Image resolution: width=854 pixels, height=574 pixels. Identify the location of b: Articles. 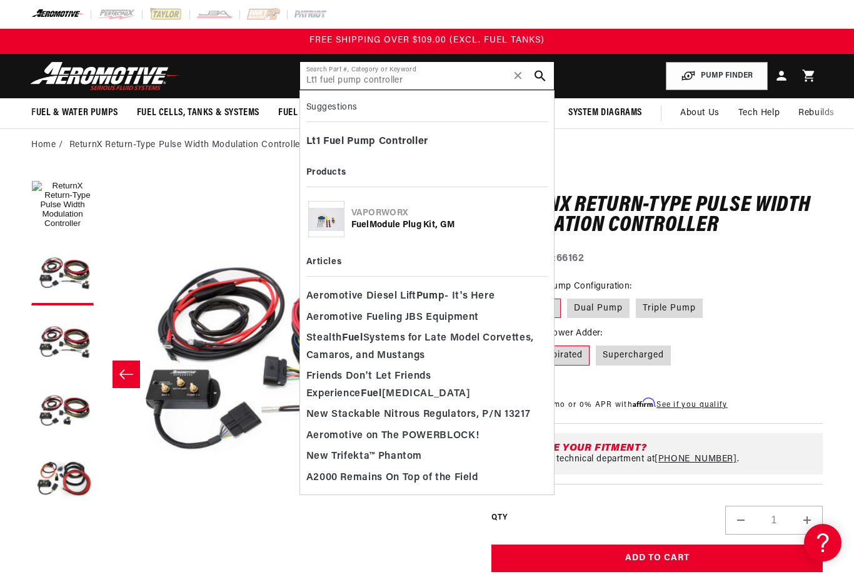
(324, 261).